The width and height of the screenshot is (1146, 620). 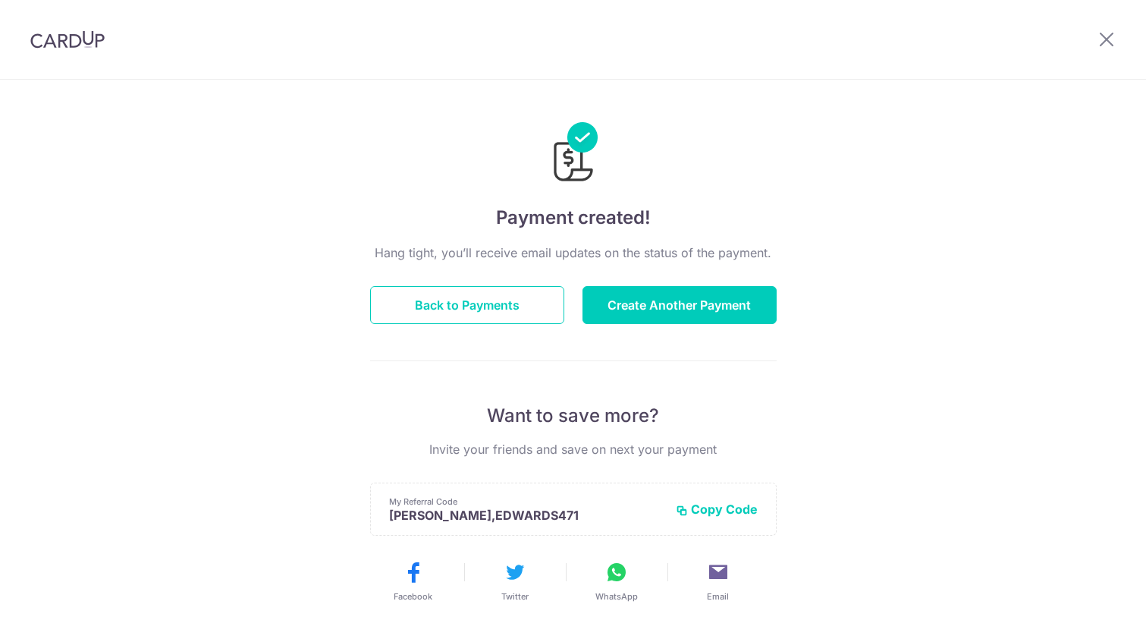 What do you see at coordinates (617, 596) in the screenshot?
I see `span: WhatsApp` at bounding box center [617, 596].